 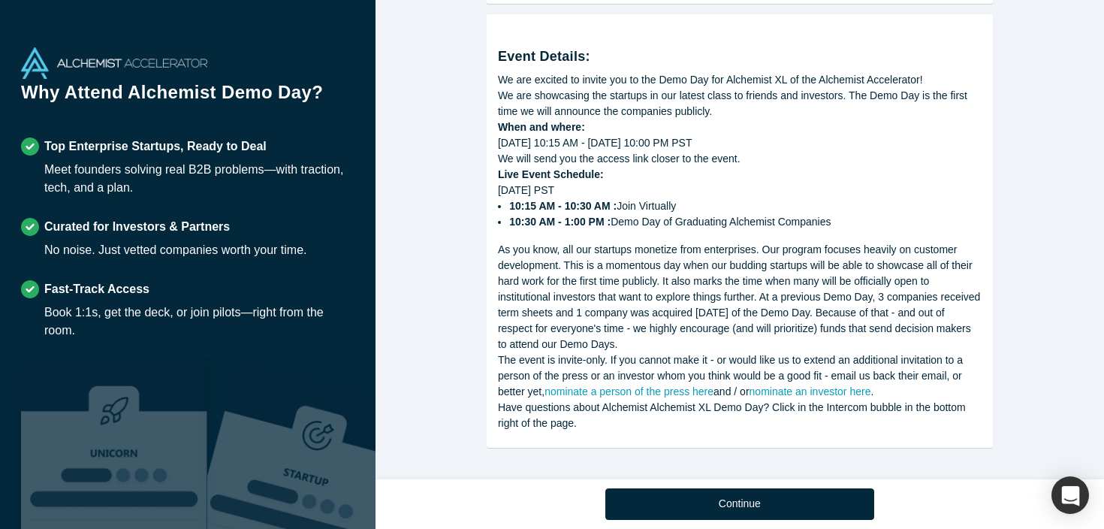 What do you see at coordinates (199, 179) in the screenshot?
I see `div: Meet founders solving real B2B problems—with traction, tech, and a plan.` at bounding box center [199, 179].